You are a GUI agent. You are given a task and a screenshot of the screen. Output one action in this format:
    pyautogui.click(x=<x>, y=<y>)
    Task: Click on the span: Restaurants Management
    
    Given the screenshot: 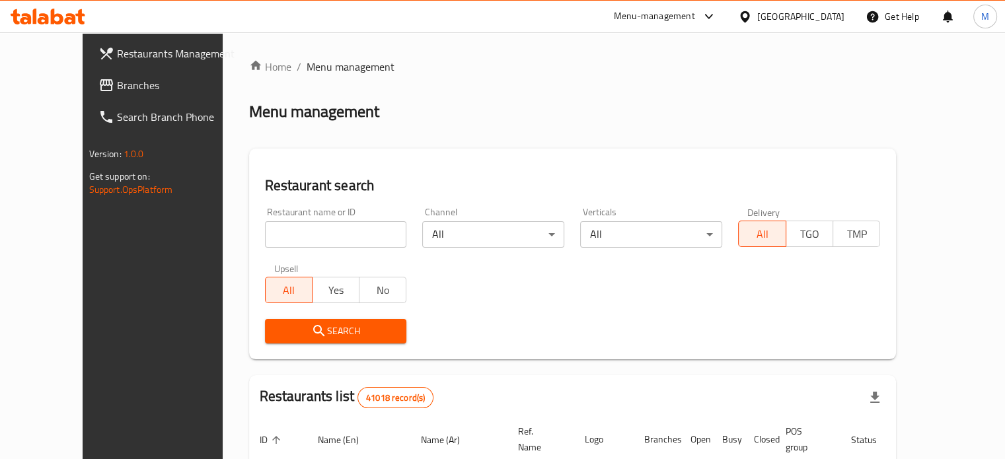 What is the action you would take?
    pyautogui.click(x=178, y=54)
    